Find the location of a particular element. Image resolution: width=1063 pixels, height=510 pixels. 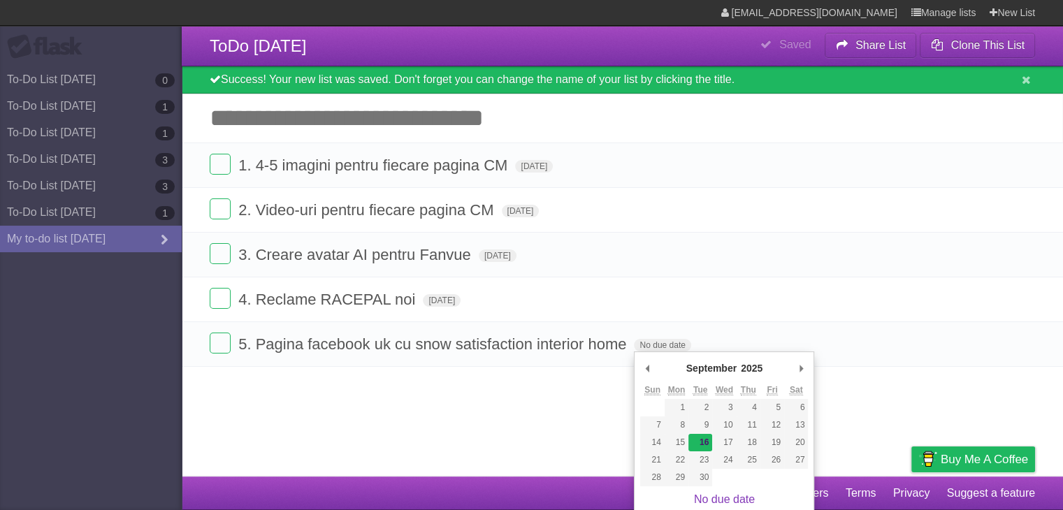

button: Share List is located at coordinates (871, 45).